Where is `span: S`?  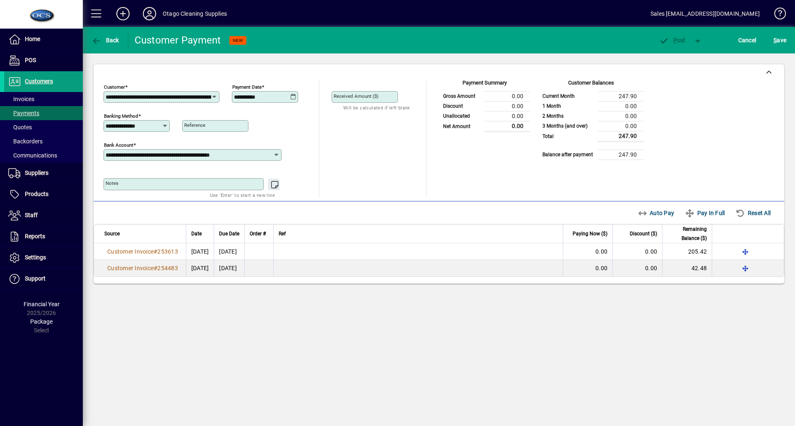 span: S is located at coordinates (775, 40).